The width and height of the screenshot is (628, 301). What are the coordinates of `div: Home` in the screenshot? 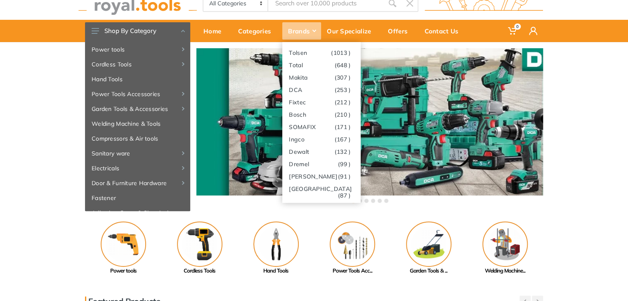 It's located at (215, 31).